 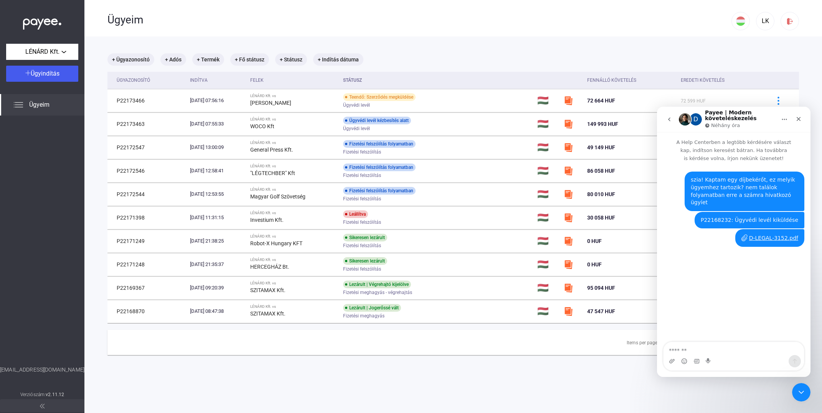 I want to click on span: 149 993 HUF, so click(x=603, y=124).